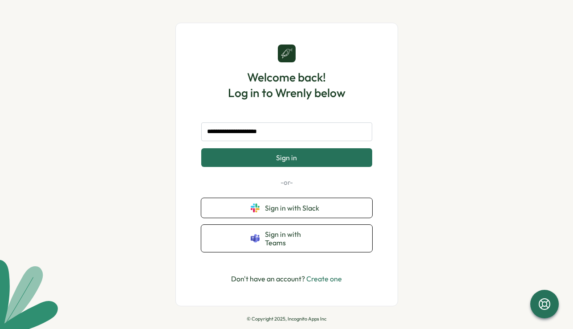  Describe the element at coordinates (287, 238) in the screenshot. I see `button: Sign in with Teams` at that location.